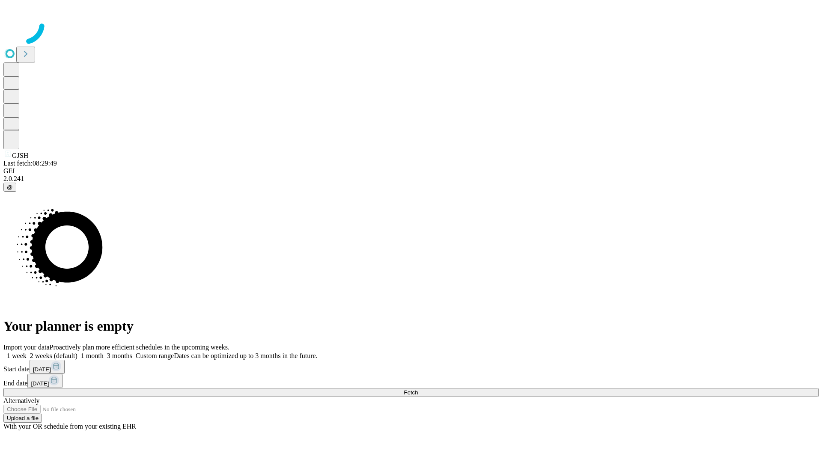  What do you see at coordinates (411, 179) in the screenshot?
I see `div: 2.0.241` at bounding box center [411, 179].